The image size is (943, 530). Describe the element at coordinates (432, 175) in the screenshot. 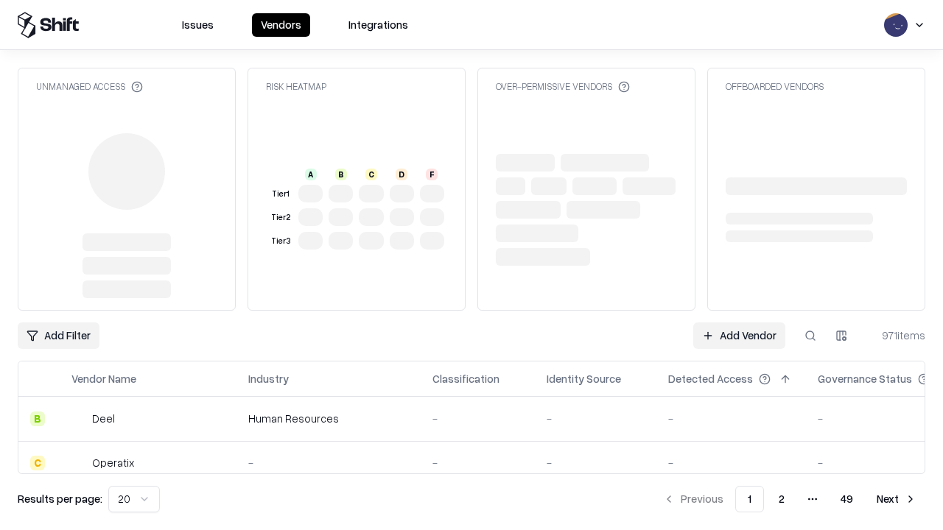

I see `div: F` at that location.